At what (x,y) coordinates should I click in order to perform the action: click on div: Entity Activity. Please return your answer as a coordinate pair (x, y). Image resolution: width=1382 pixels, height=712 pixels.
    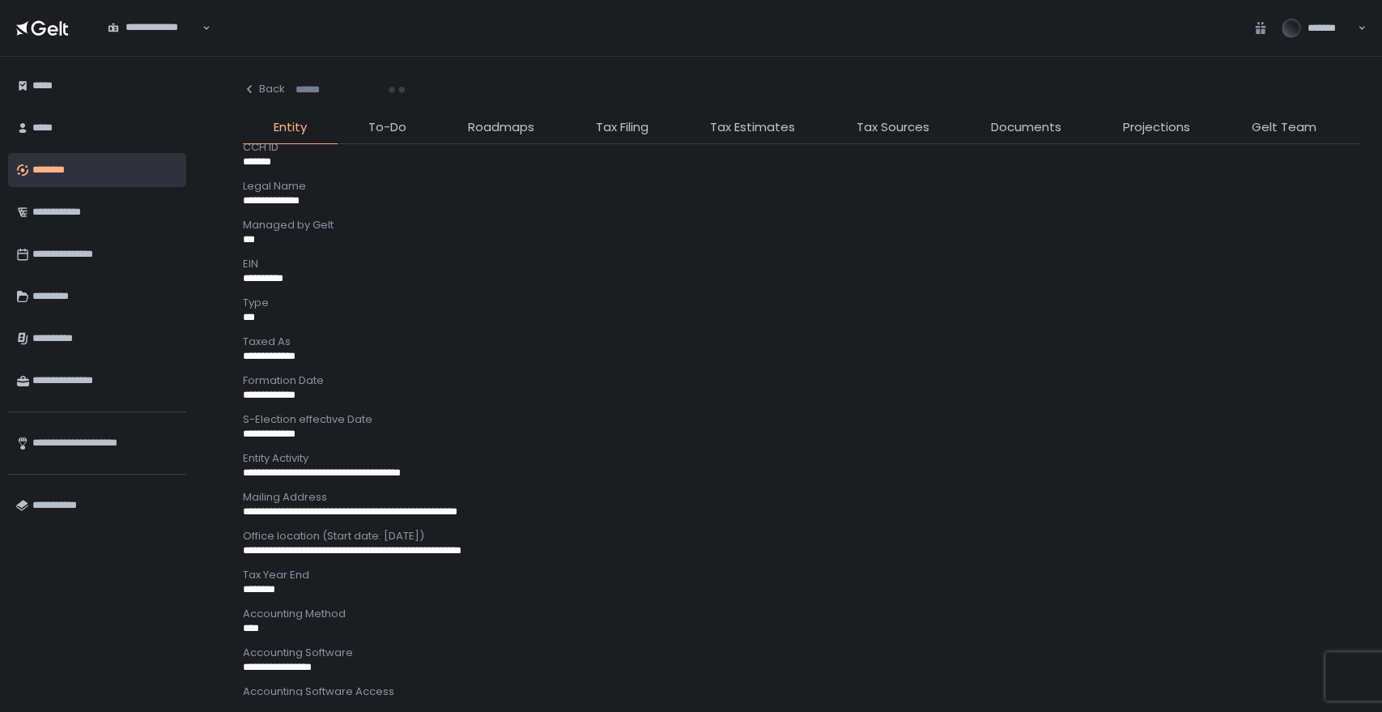
    Looking at the image, I should click on (801, 458).